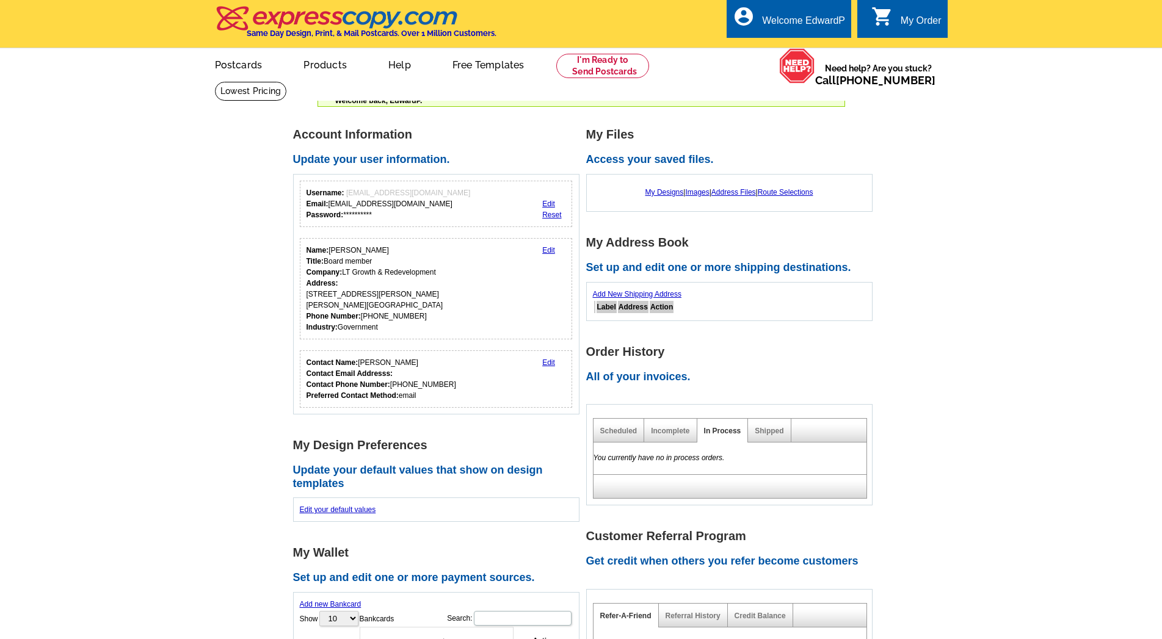 The height and width of the screenshot is (639, 1162). I want to click on label: Search:, so click(509, 618).